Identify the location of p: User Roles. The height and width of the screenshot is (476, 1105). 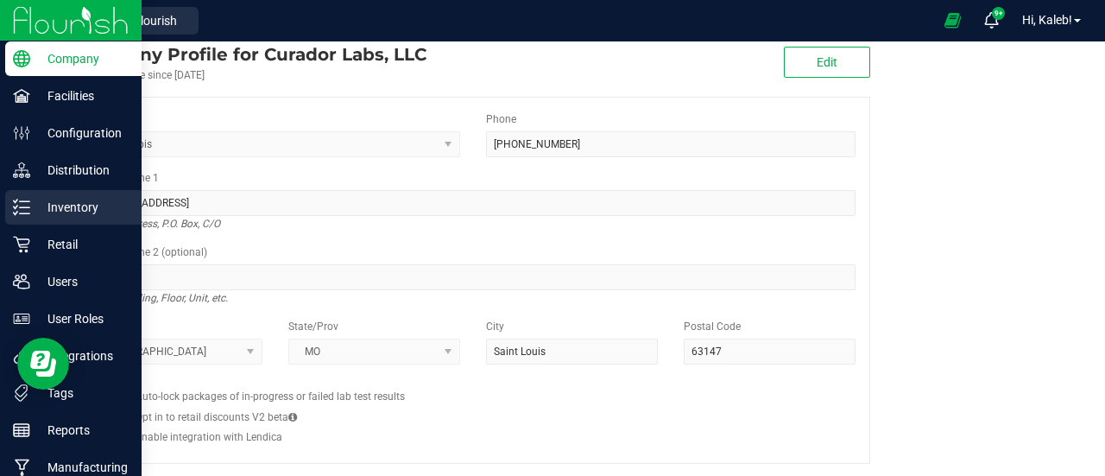
(82, 319).